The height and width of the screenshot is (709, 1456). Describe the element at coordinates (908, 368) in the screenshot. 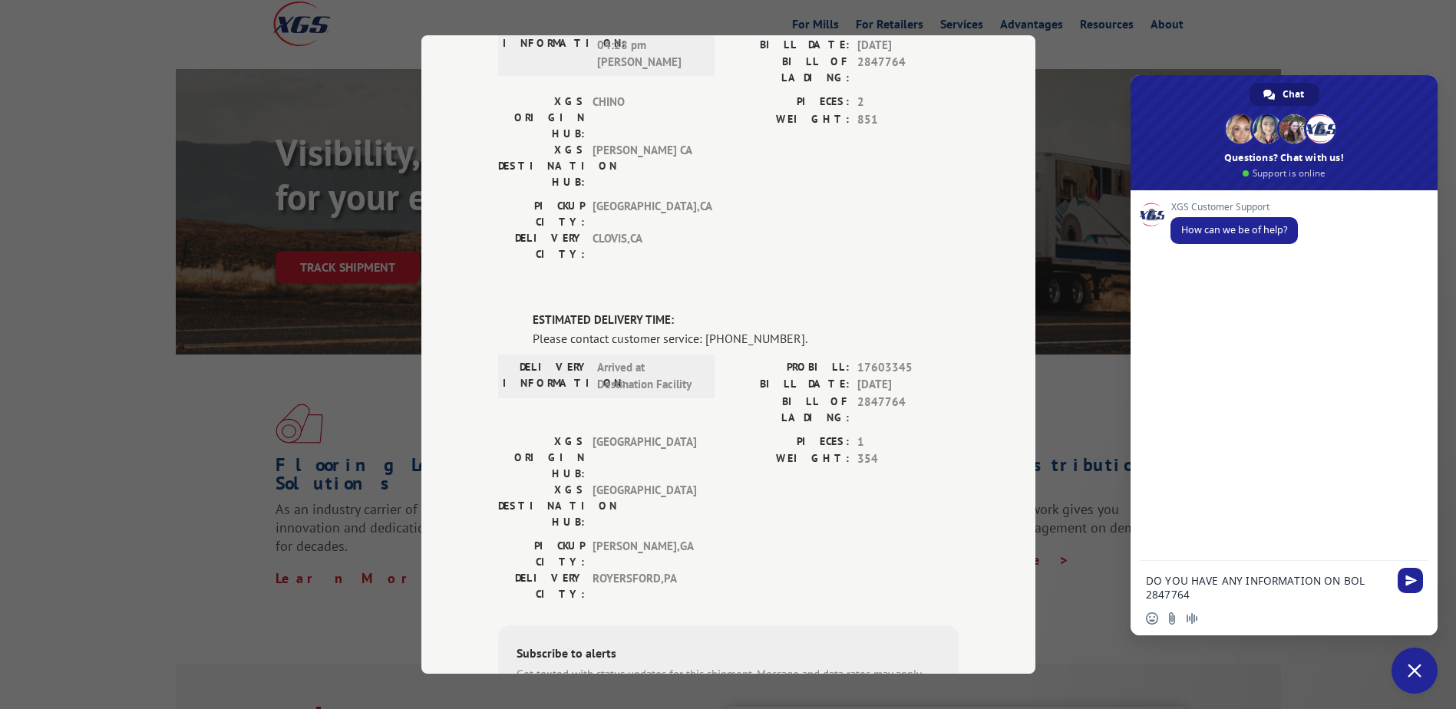

I see `span: 17603345` at that location.